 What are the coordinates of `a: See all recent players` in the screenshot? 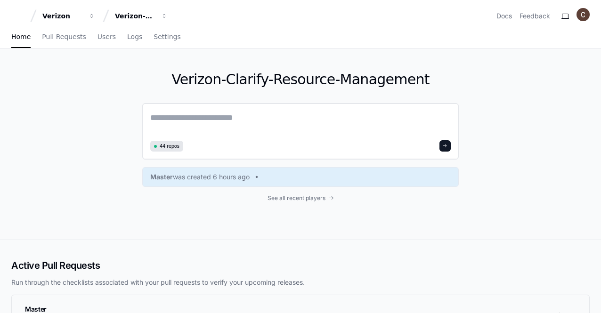 It's located at (301, 198).